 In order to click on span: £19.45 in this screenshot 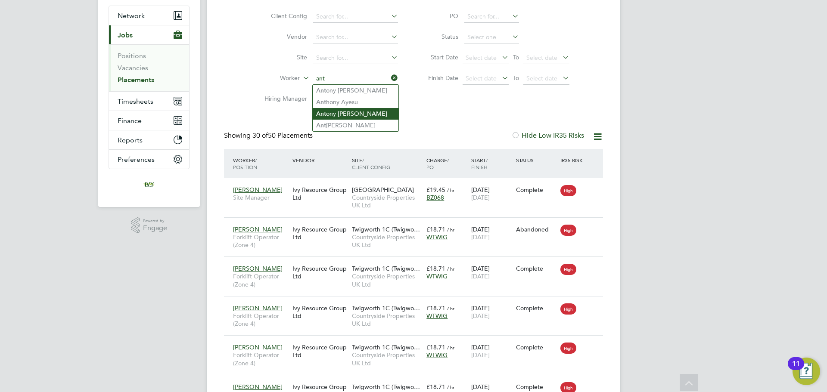, I will do `click(436, 190)`.